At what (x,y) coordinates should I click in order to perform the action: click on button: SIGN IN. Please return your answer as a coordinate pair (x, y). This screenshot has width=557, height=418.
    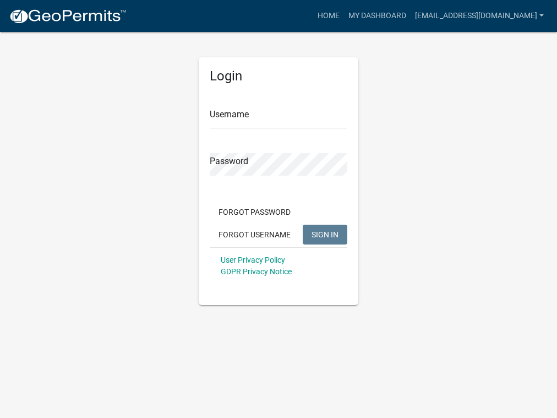
    Looking at the image, I should click on (325, 234).